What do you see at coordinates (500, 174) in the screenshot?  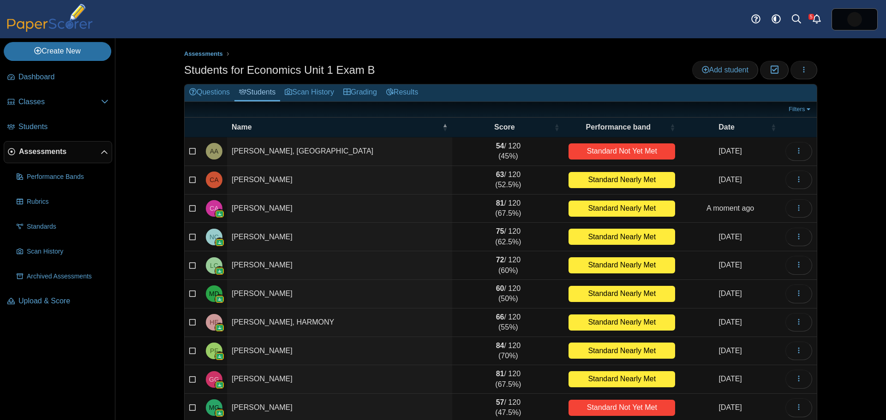 I see `b: 63` at bounding box center [500, 174].